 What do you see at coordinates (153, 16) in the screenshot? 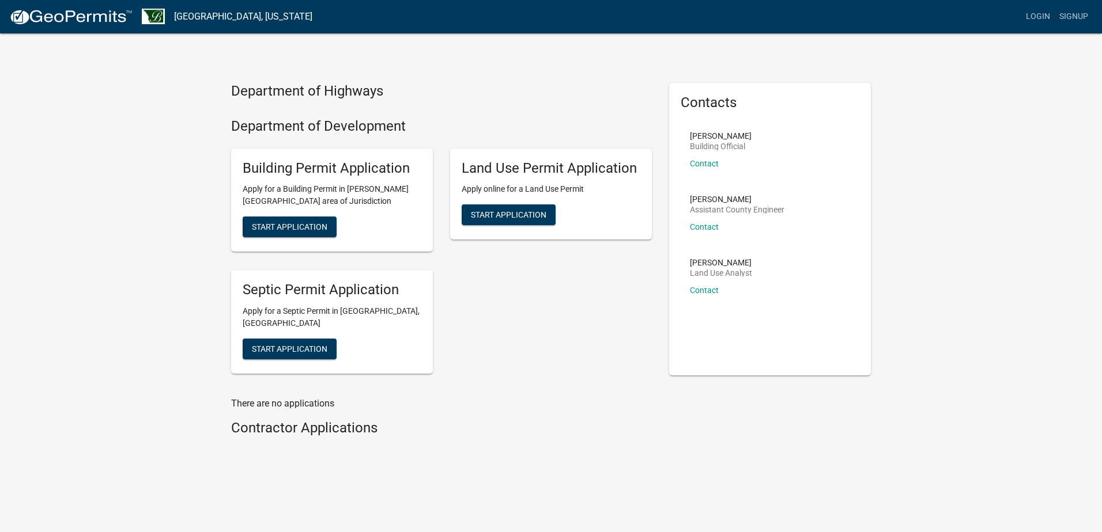
I see `img: Benton County, Minnesota` at bounding box center [153, 16].